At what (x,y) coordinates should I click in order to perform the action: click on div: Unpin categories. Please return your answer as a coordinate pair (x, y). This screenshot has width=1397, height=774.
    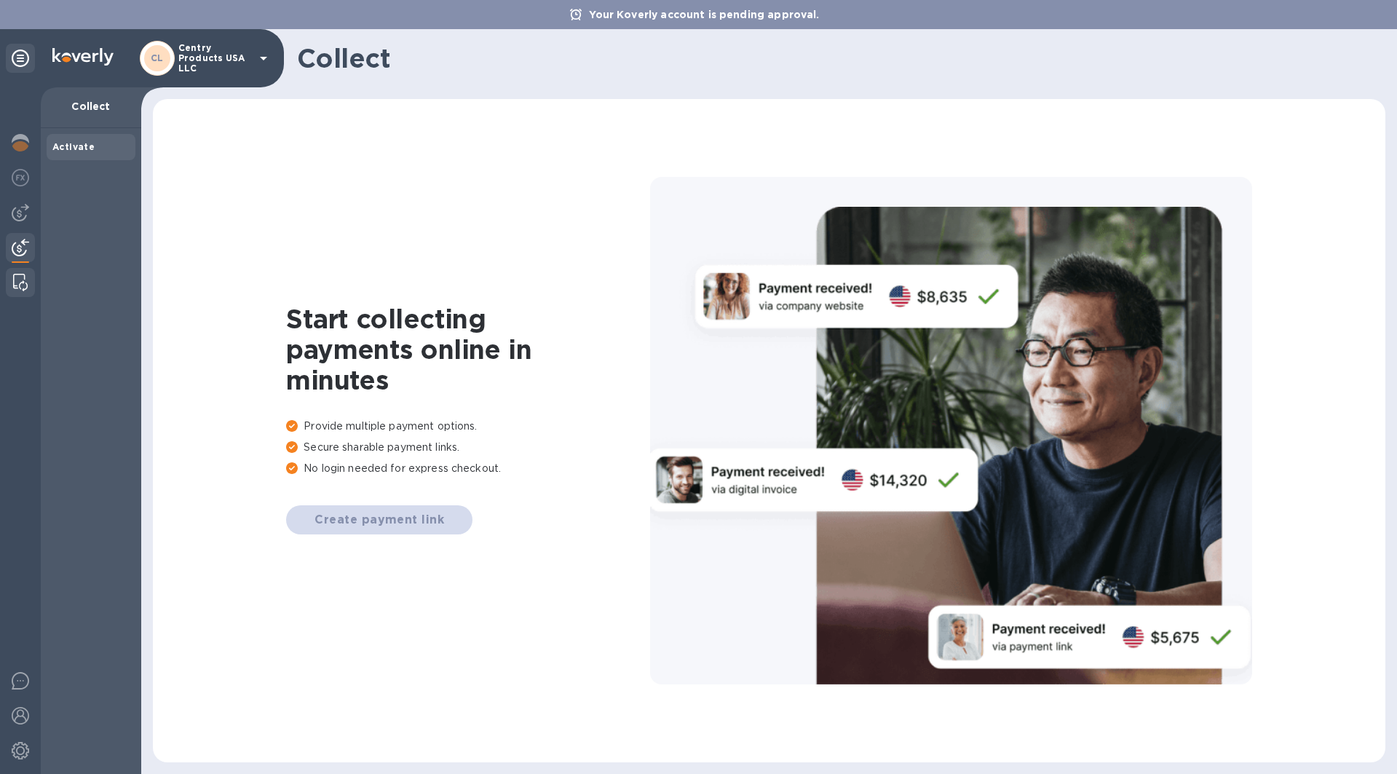
    Looking at the image, I should click on (20, 58).